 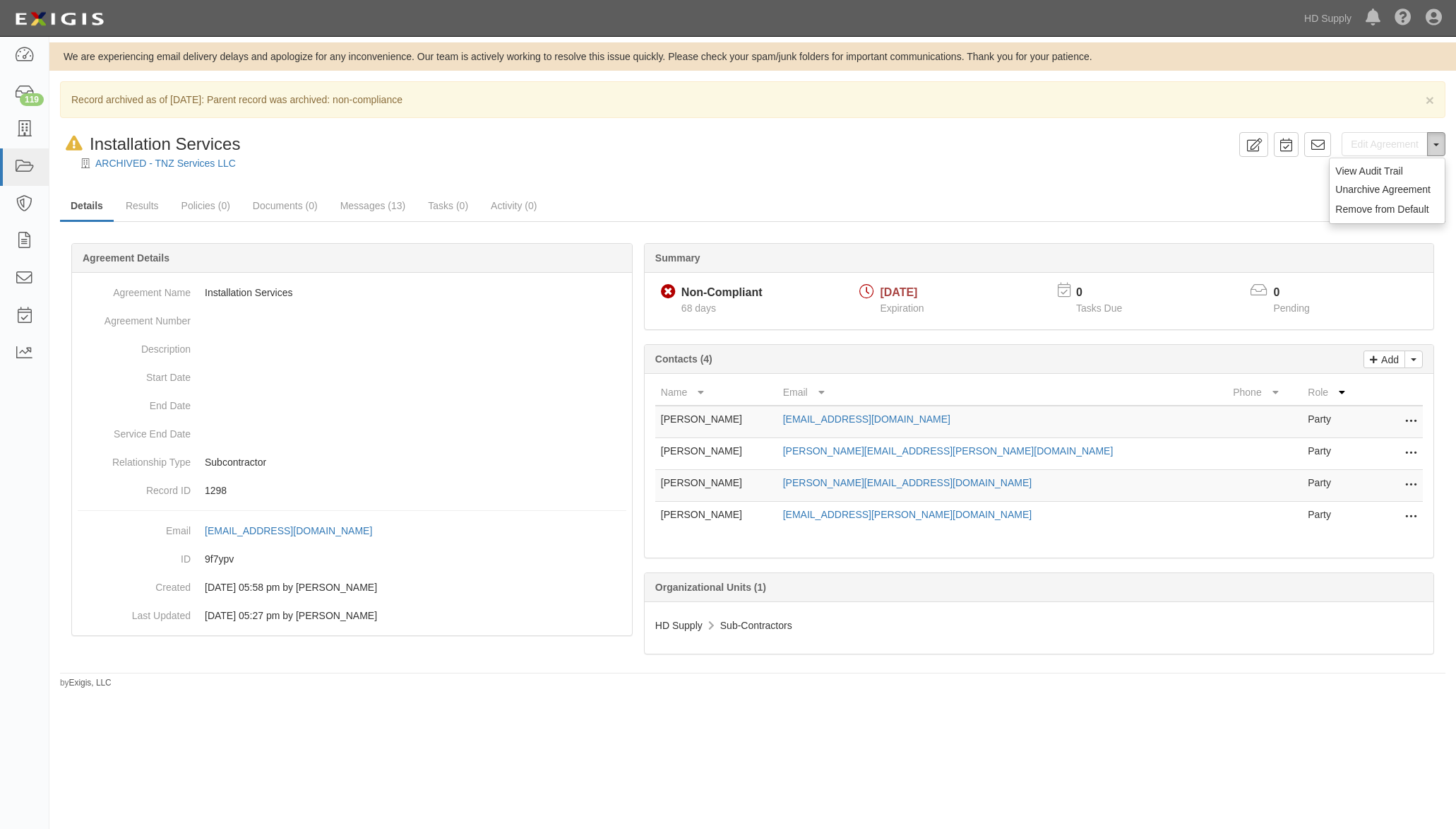 I want to click on dt: Last Updated, so click(x=134, y=612).